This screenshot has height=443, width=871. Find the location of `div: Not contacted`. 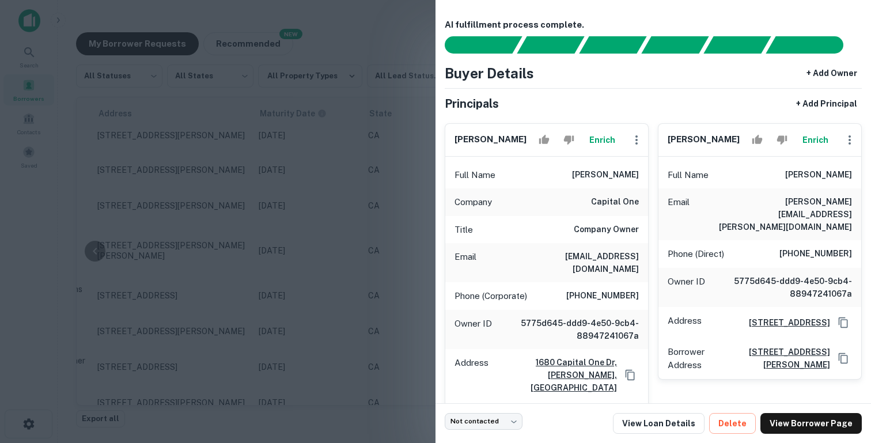

div: Not contacted is located at coordinates (483, 421).